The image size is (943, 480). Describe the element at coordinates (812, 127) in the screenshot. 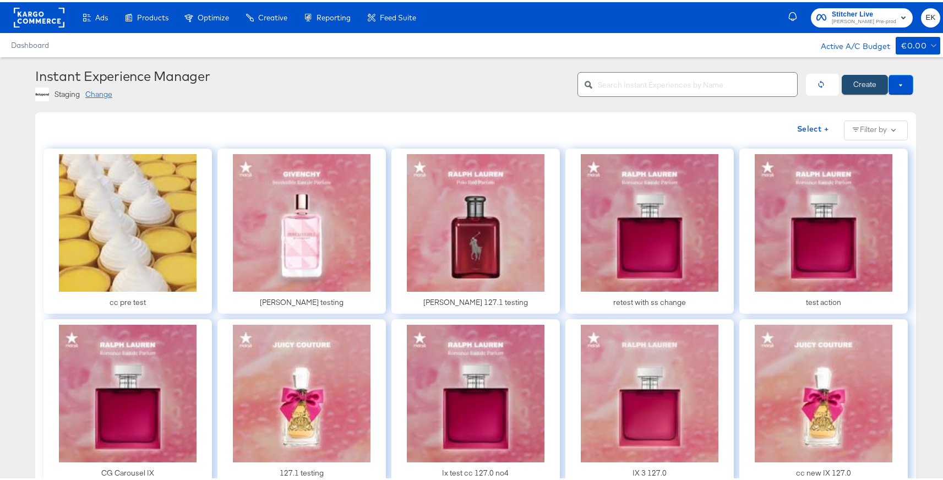

I see `span: Select +` at that location.